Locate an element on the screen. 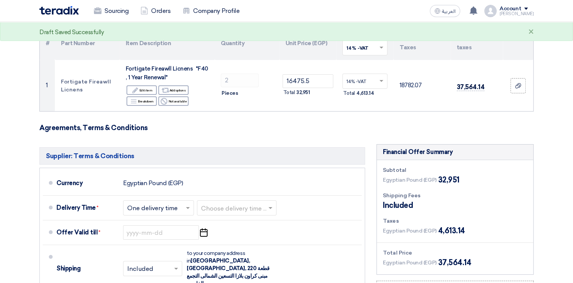 This screenshot has width=573, height=283. a: Sourcing is located at coordinates (111, 11).